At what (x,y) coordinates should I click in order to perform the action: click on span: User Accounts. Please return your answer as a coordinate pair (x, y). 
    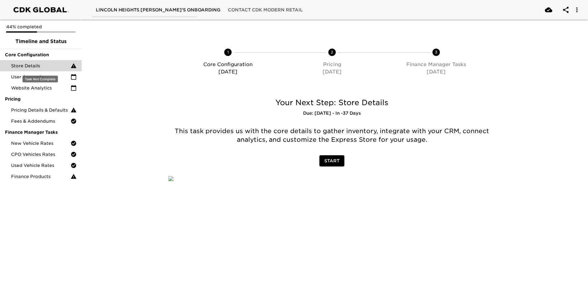
    Looking at the image, I should click on (41, 77).